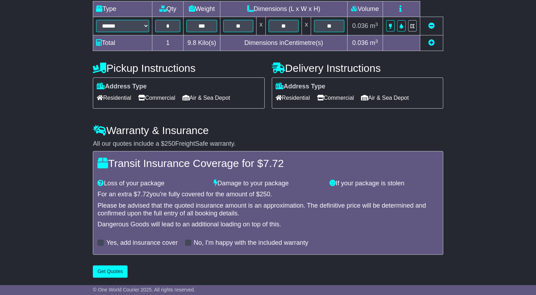 The height and width of the screenshot is (295, 536). What do you see at coordinates (268, 163) in the screenshot?
I see `h4: Transit Insurance Coverage for $` at bounding box center [268, 163].